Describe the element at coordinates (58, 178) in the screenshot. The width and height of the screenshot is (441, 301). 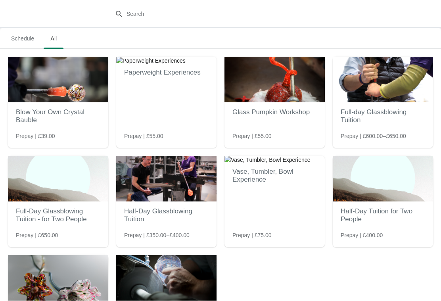
I see `img: Full-Day Glassblowing Tuition - for Two People` at that location.